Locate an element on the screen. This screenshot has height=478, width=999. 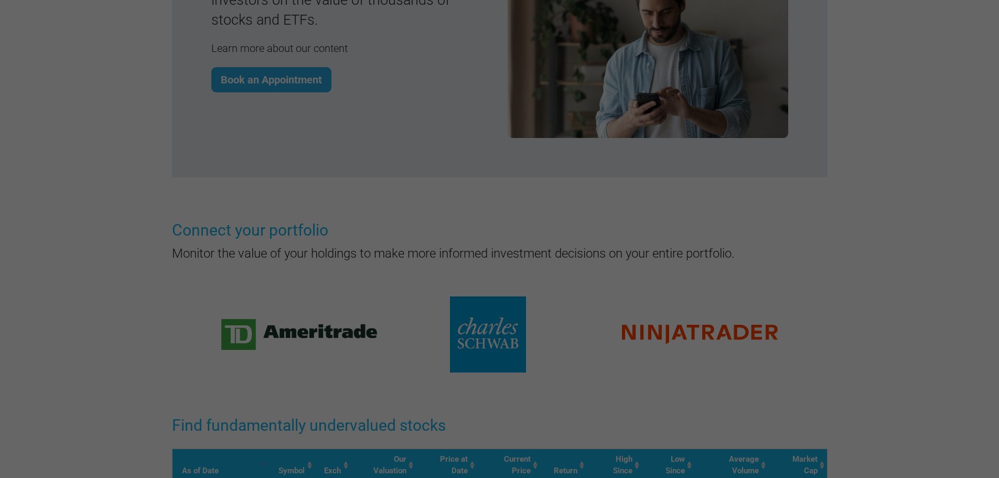
h3: Find fundamentally undervalued stocks is located at coordinates (500, 425).